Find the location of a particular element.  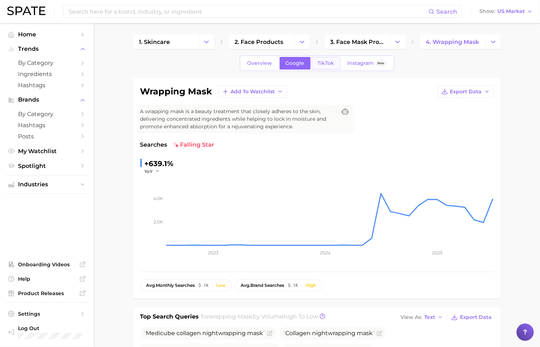

tspan: 2.0k is located at coordinates (158, 222).